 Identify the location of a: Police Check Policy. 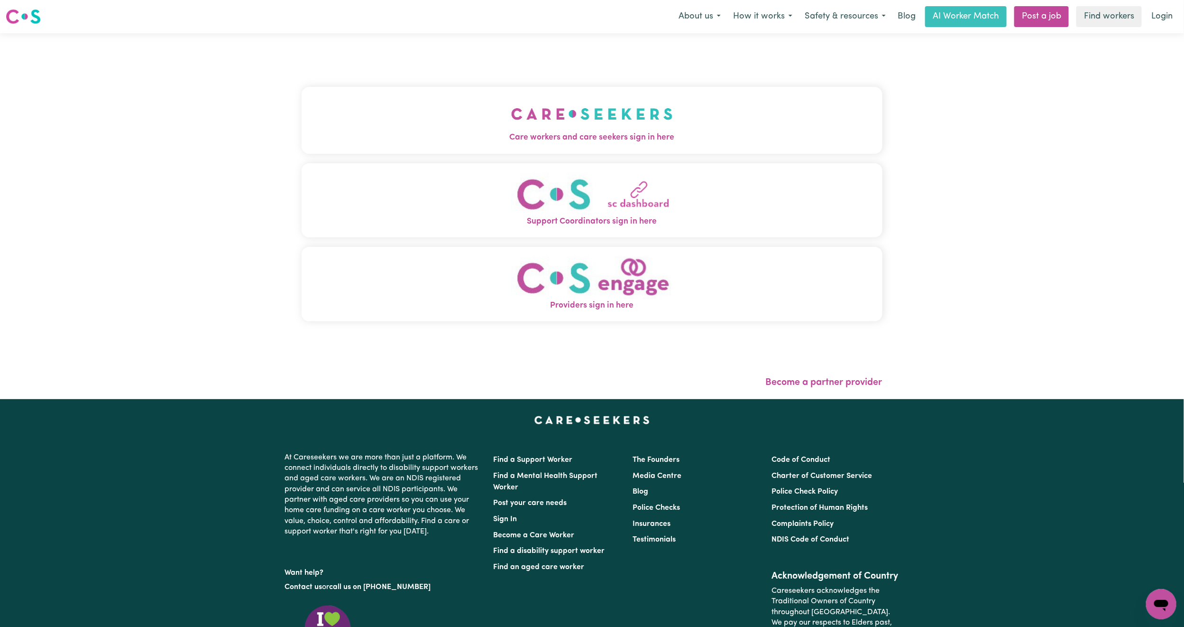
(805, 491).